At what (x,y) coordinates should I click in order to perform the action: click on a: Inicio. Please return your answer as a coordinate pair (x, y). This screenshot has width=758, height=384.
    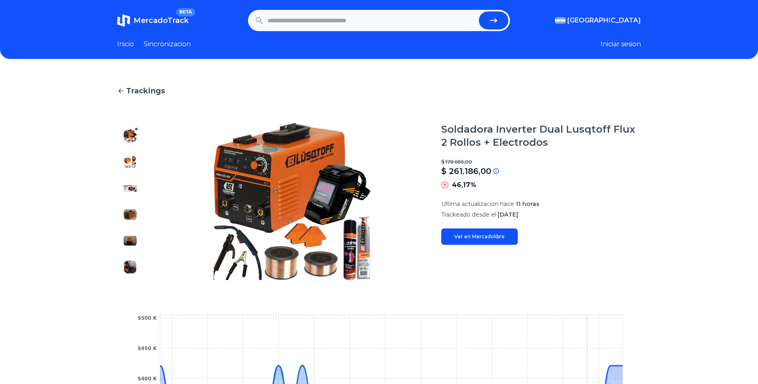
    Looking at the image, I should click on (125, 44).